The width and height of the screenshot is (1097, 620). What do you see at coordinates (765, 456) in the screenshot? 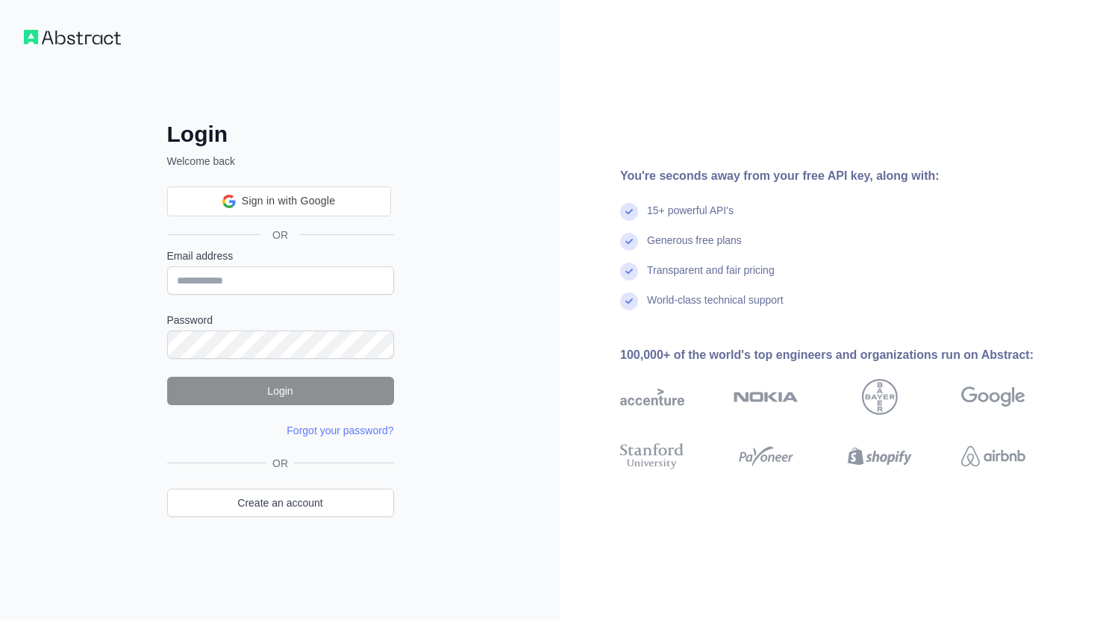
I see `img: payoneer` at bounding box center [765, 456].